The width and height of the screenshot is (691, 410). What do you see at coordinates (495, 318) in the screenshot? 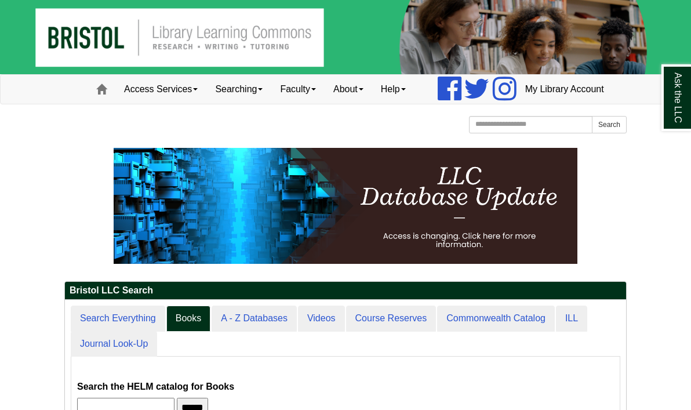
I see `a: Commonwealth Catalog` at bounding box center [495, 318].